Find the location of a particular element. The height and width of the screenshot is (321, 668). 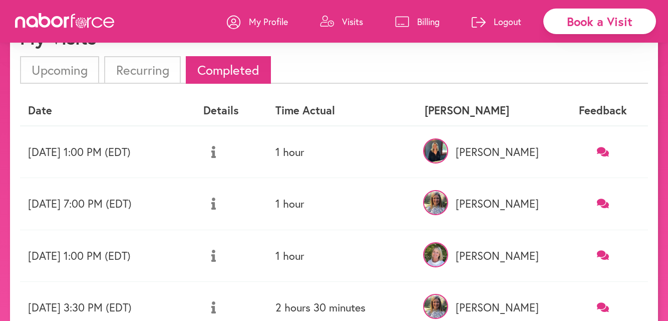

p: Logout is located at coordinates (508, 22).